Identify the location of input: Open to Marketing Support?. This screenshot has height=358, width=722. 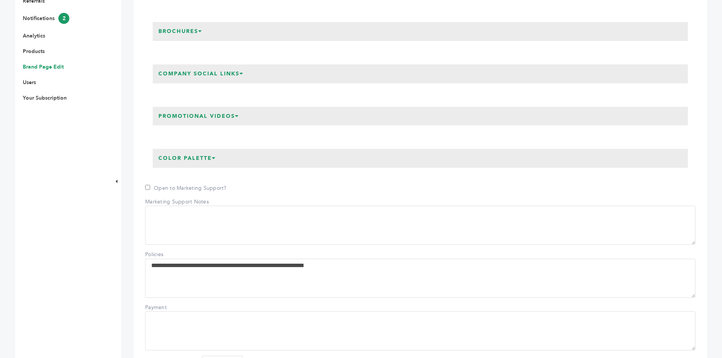
(147, 187).